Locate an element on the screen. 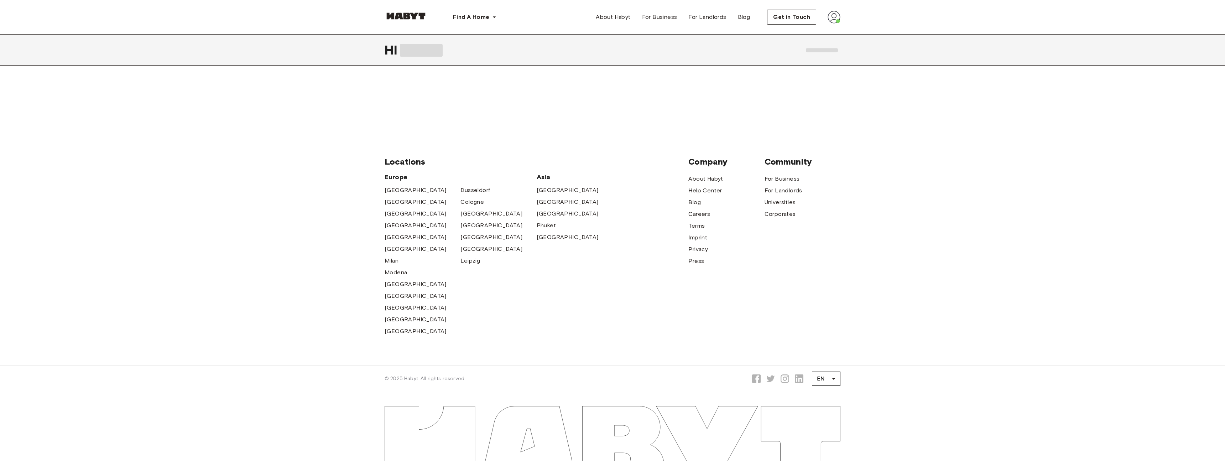 The width and height of the screenshot is (1225, 461). a: Leipzig is located at coordinates (470, 261).